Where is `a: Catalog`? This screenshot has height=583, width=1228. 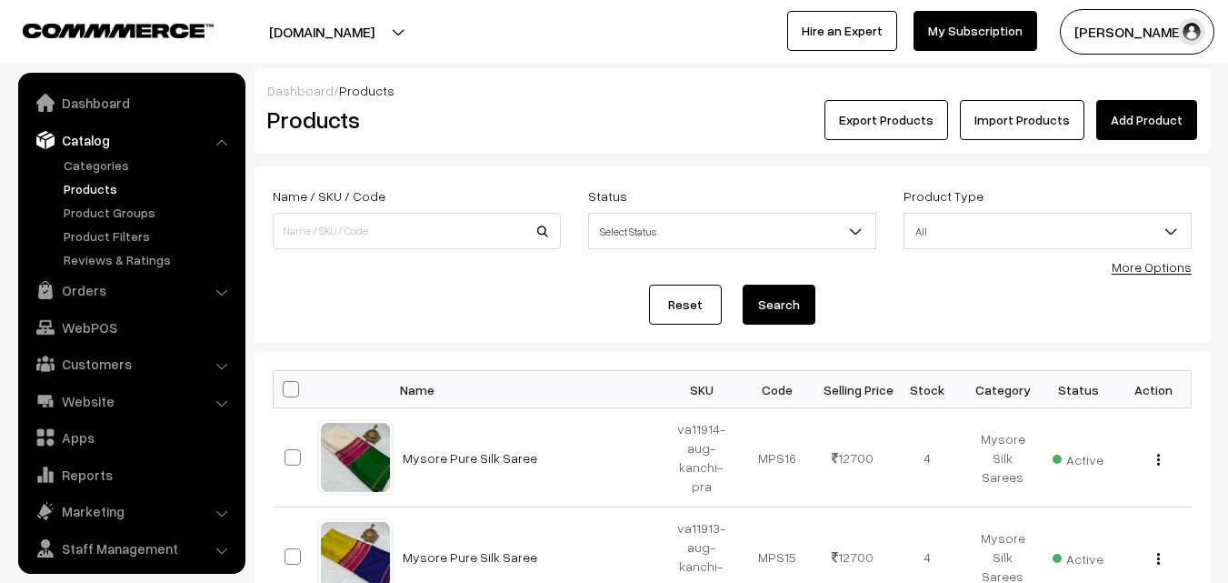
a: Catalog is located at coordinates (131, 140).